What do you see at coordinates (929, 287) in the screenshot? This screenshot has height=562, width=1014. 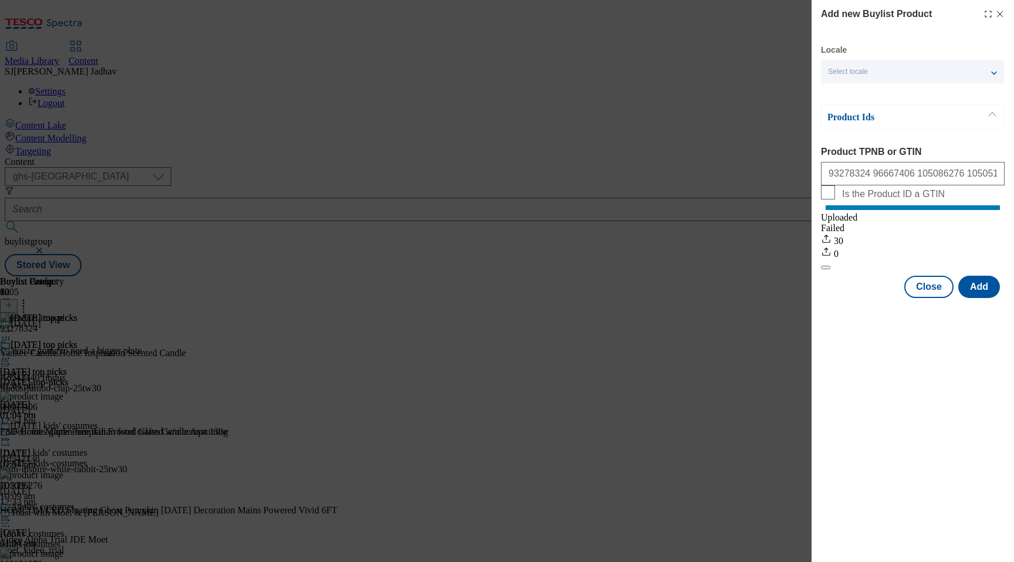 I see `button: Close` at bounding box center [929, 287].